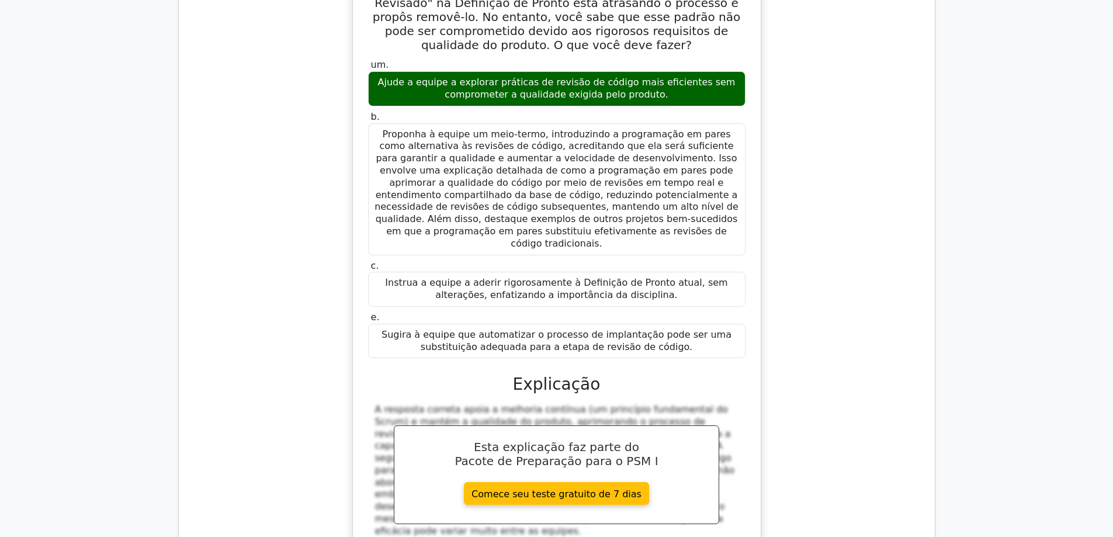 The image size is (1113, 537). I want to click on font: Instrua a equipe a aderir rigorosamente à Definição de Pronto atual, sem alterações, enfatizando ..., so click(556, 289).